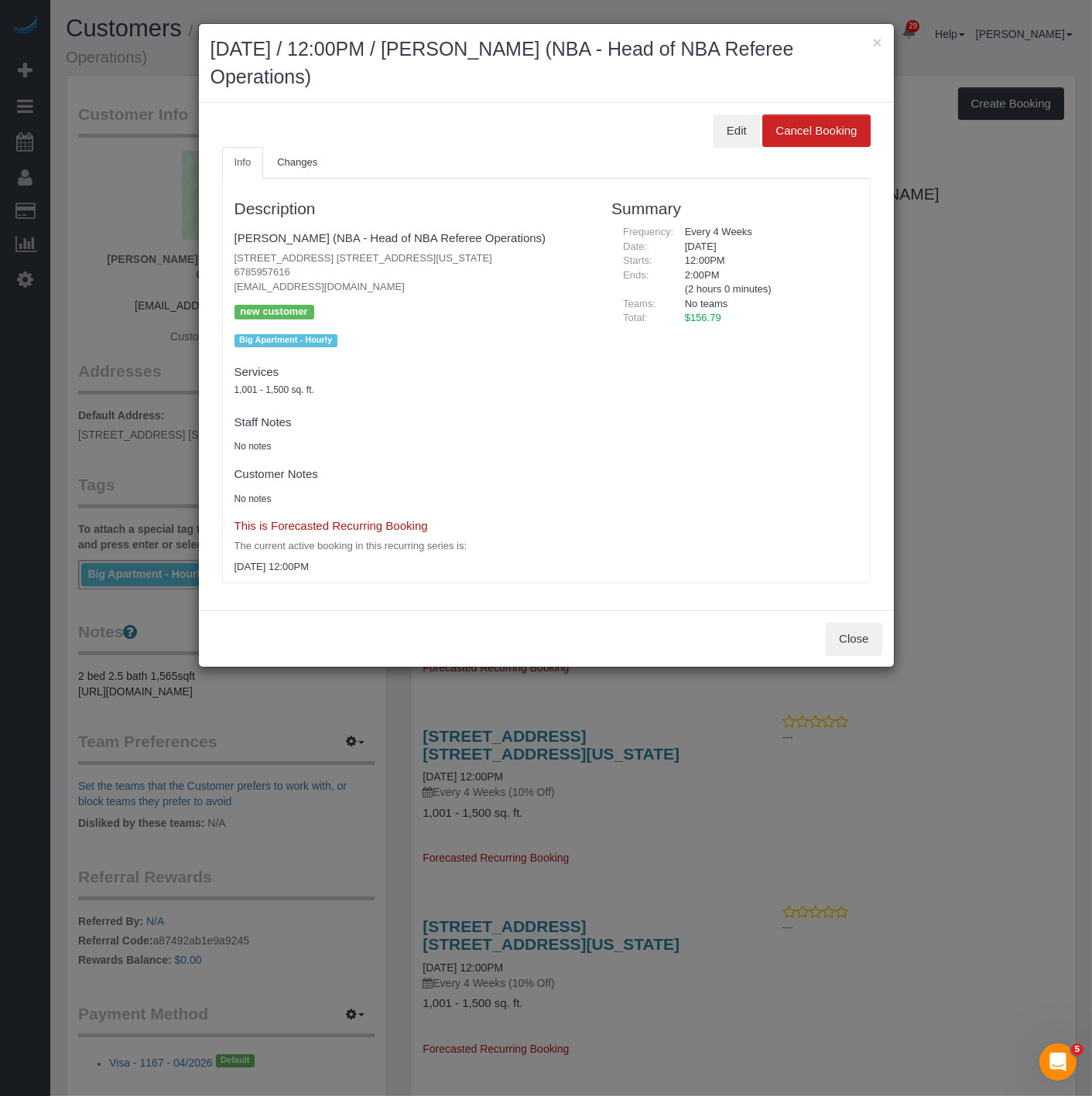 The height and width of the screenshot is (1096, 1092). Describe the element at coordinates (412, 390) in the screenshot. I see `h5: 1,001 - 1,500 sq. ft.` at that location.